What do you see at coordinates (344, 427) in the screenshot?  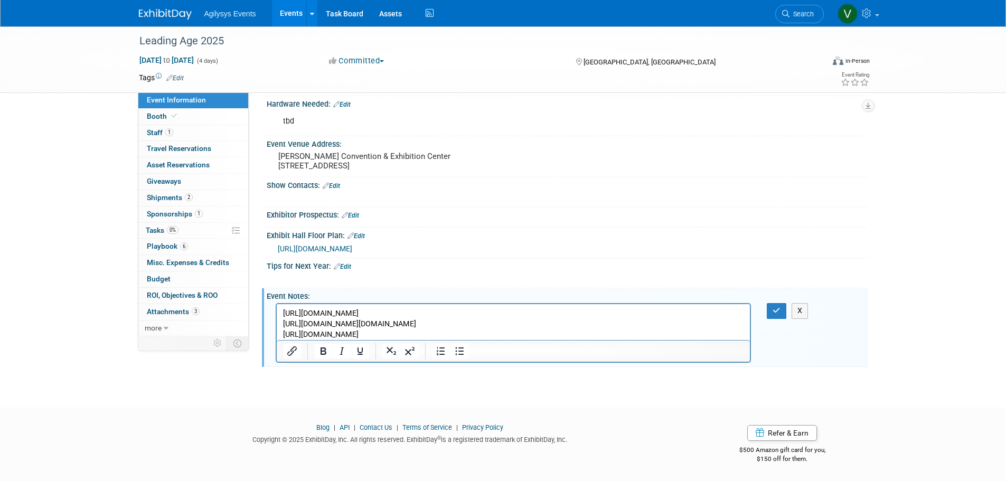 I see `a: API` at bounding box center [344, 427].